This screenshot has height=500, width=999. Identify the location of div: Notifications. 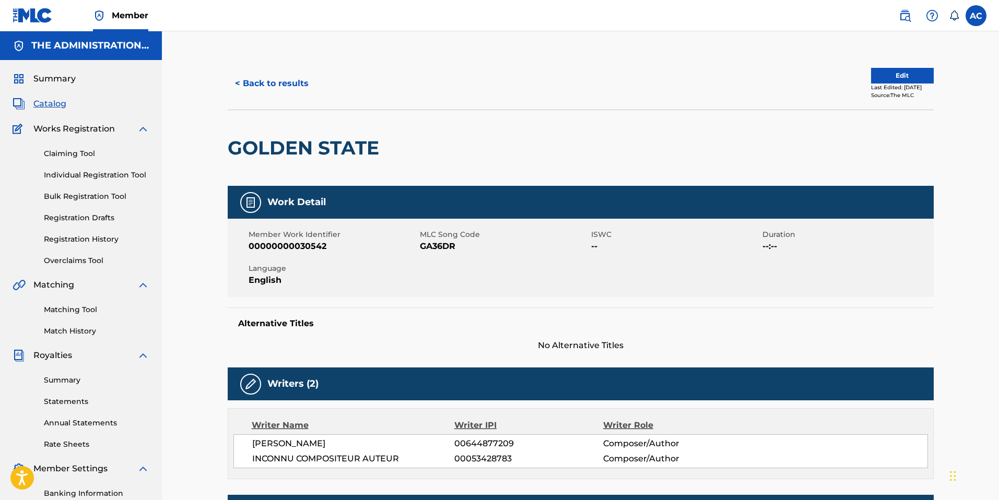
(954, 16).